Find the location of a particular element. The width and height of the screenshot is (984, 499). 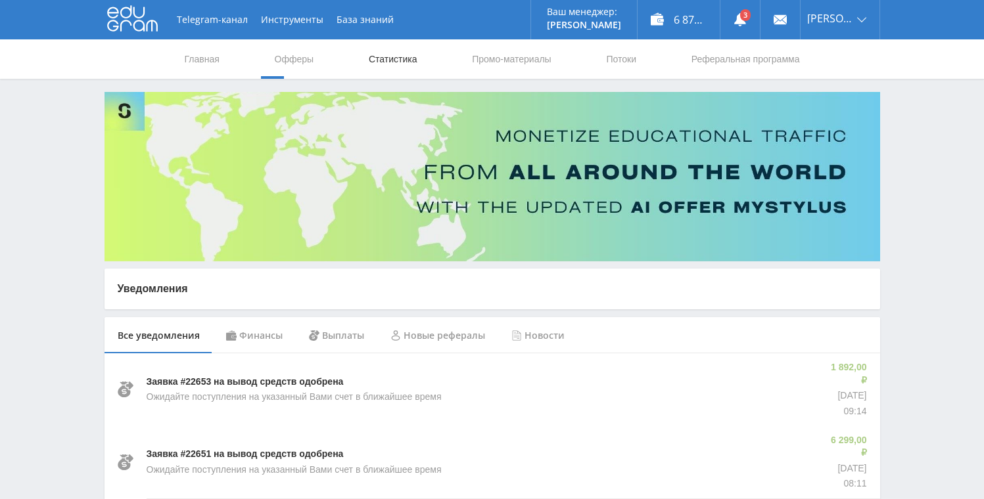

a: Офферы is located at coordinates (294, 59).